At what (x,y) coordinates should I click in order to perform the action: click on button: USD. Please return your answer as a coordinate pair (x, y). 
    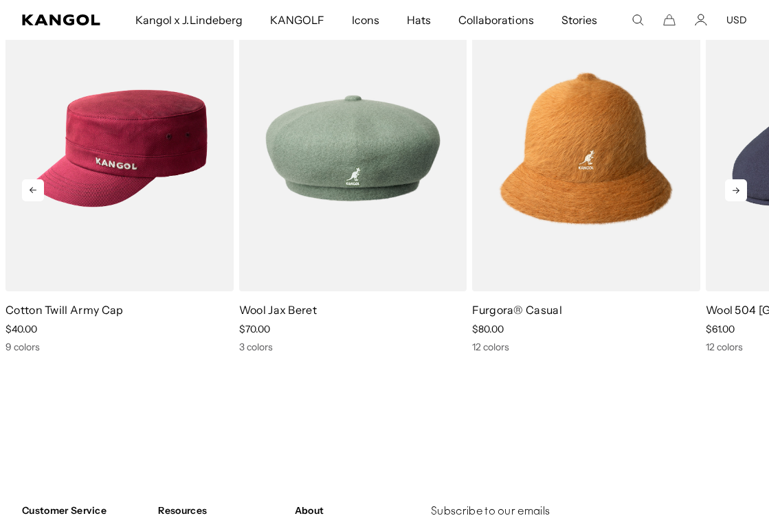
    Looking at the image, I should click on (737, 20).